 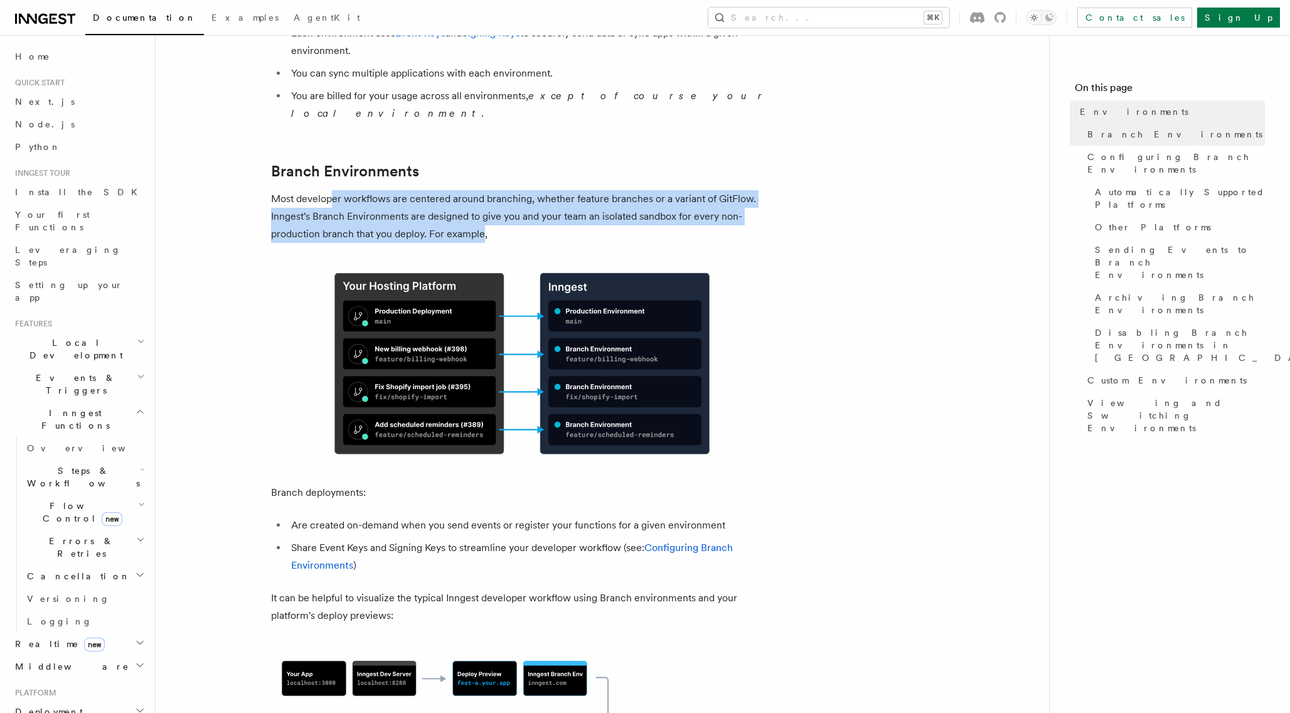 What do you see at coordinates (78, 291) in the screenshot?
I see `a: Setting up your app` at bounding box center [78, 291].